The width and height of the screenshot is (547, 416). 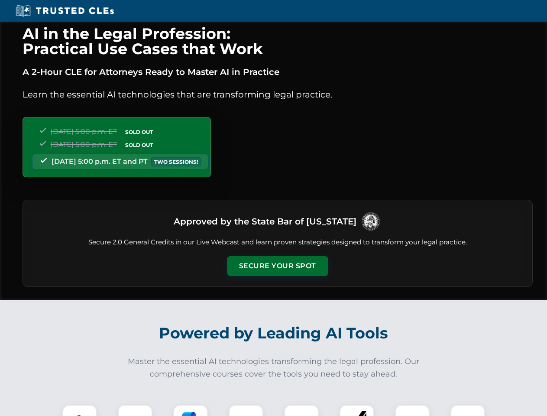 What do you see at coordinates (278, 72) in the screenshot?
I see `p: A 2-Hour CLE for Attorneys Ready to Master AI in Practice` at bounding box center [278, 72].